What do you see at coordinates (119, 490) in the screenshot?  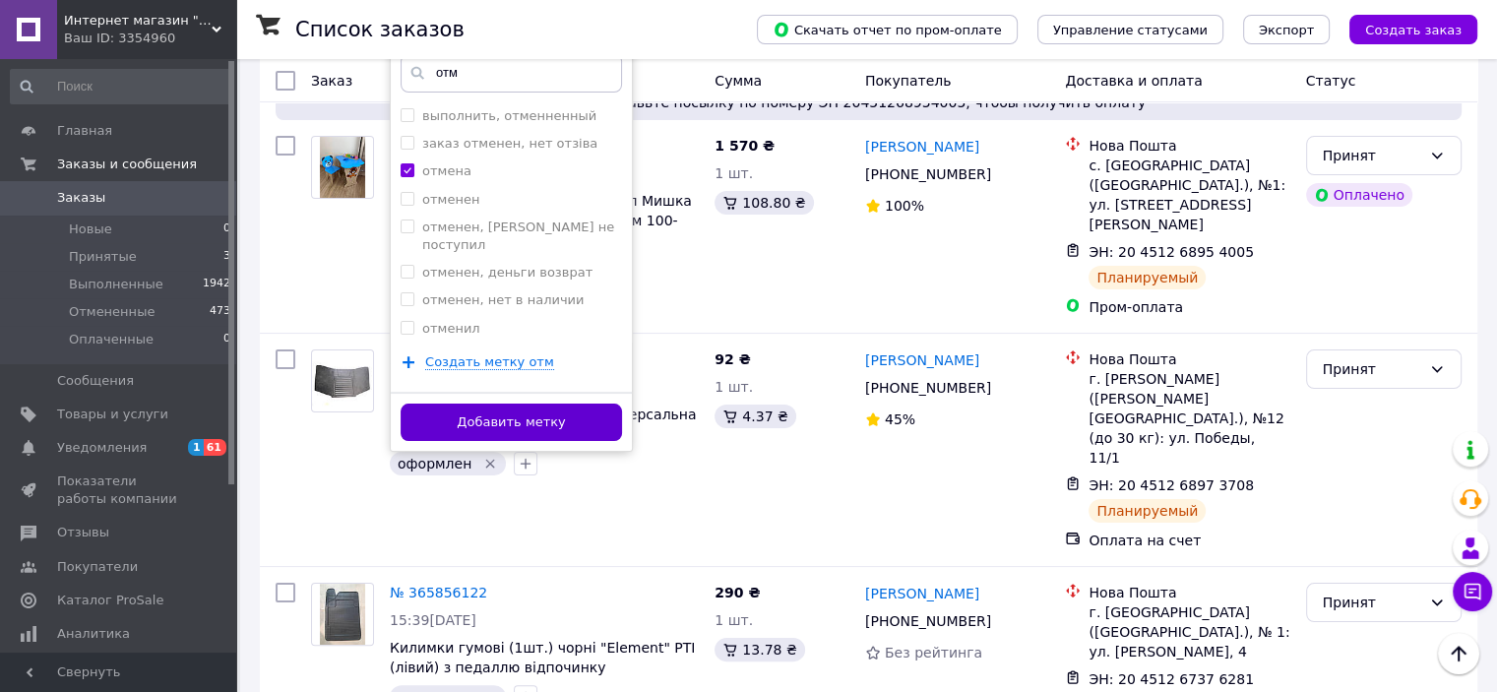 I see `span: Показатели работы компании` at bounding box center [119, 490].